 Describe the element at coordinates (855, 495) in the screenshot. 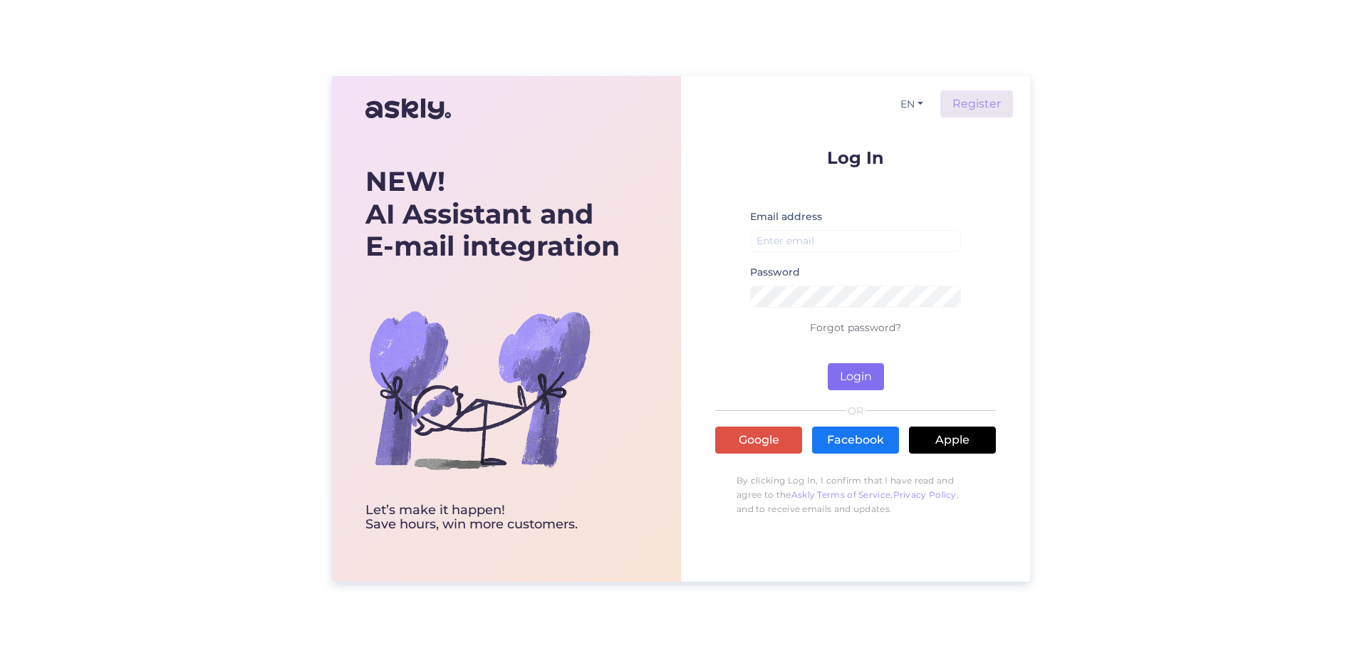

I see `p: By clicking Log In, I confirm that I have read and agree to the , , and to receive emails and upd...` at that location.